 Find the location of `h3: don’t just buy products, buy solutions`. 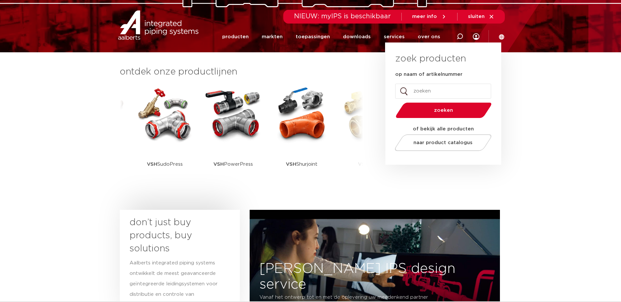

h3: don’t just buy products, buy solutions is located at coordinates (174, 235).